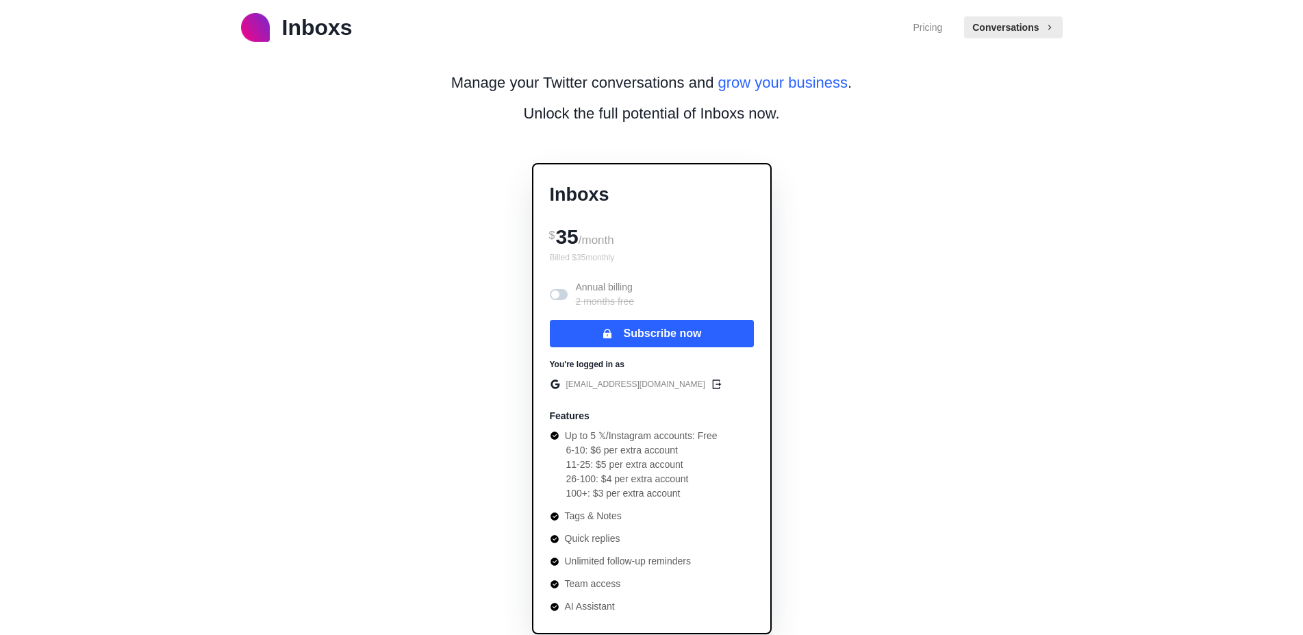 The image size is (1303, 635). Describe the element at coordinates (569, 415) in the screenshot. I see `p: Features` at that location.